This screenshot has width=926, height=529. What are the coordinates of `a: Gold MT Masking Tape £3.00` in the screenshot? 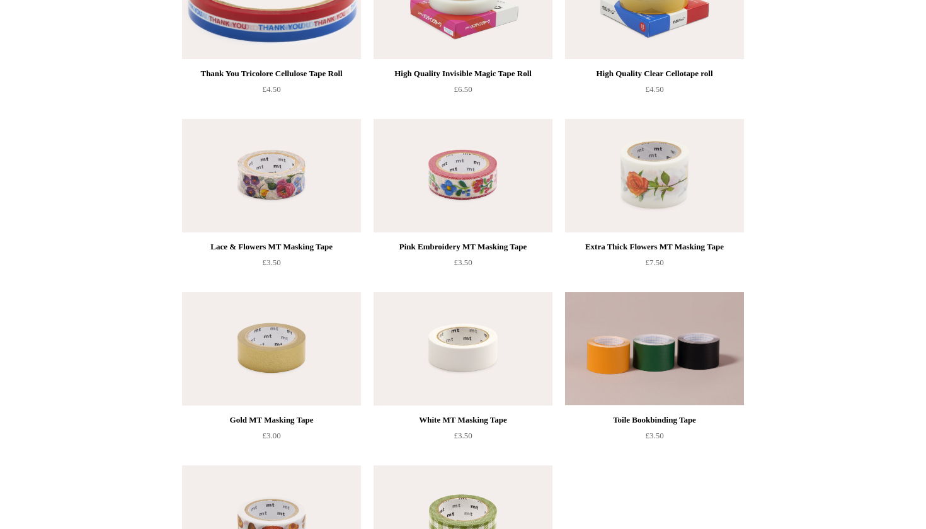 It's located at (272, 439).